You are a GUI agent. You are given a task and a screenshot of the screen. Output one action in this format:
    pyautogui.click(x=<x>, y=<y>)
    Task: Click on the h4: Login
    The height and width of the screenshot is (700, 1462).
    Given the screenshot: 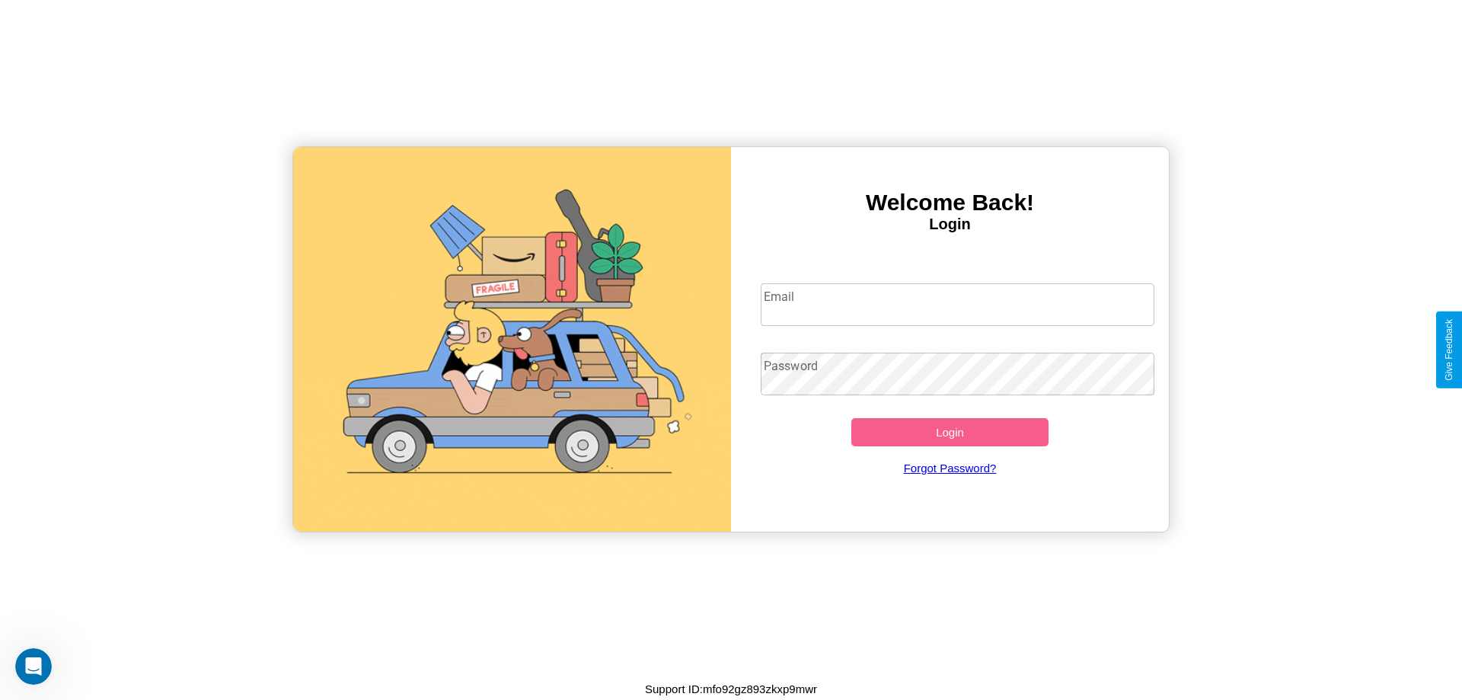 What is the action you would take?
    pyautogui.click(x=949, y=224)
    